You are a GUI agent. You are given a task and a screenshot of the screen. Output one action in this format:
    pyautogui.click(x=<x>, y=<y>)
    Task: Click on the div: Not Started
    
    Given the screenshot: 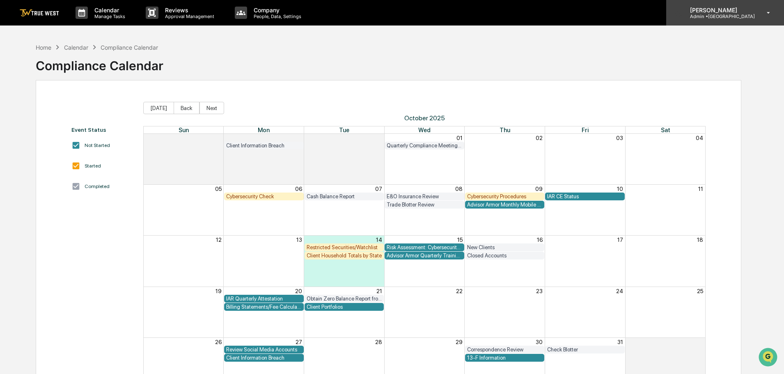 What is the action you would take?
    pyautogui.click(x=97, y=145)
    